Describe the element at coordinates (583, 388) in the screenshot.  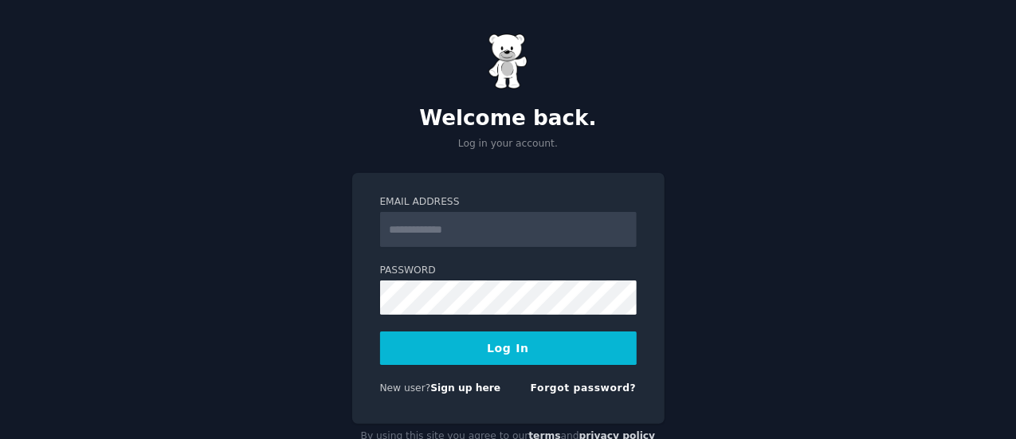
I see `a: Forgot password?` at that location.